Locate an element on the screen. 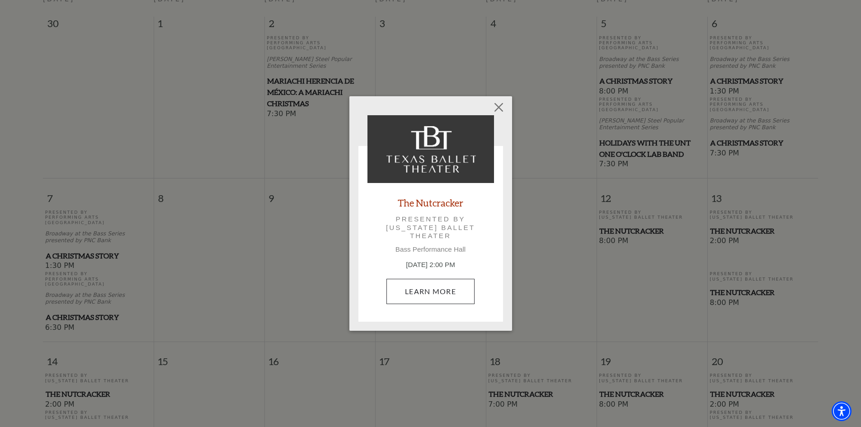 This screenshot has width=861, height=427. button: Close is located at coordinates (499, 107).